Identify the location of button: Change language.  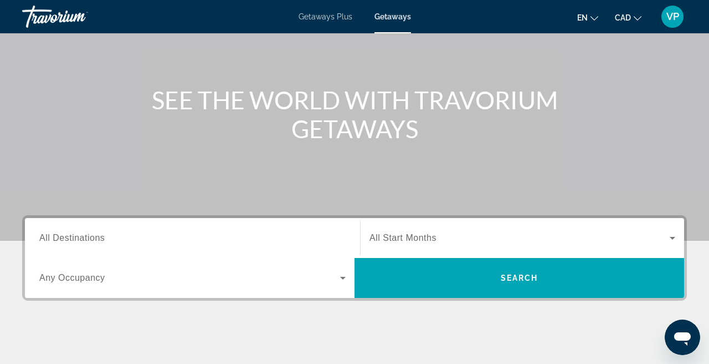
(588, 17).